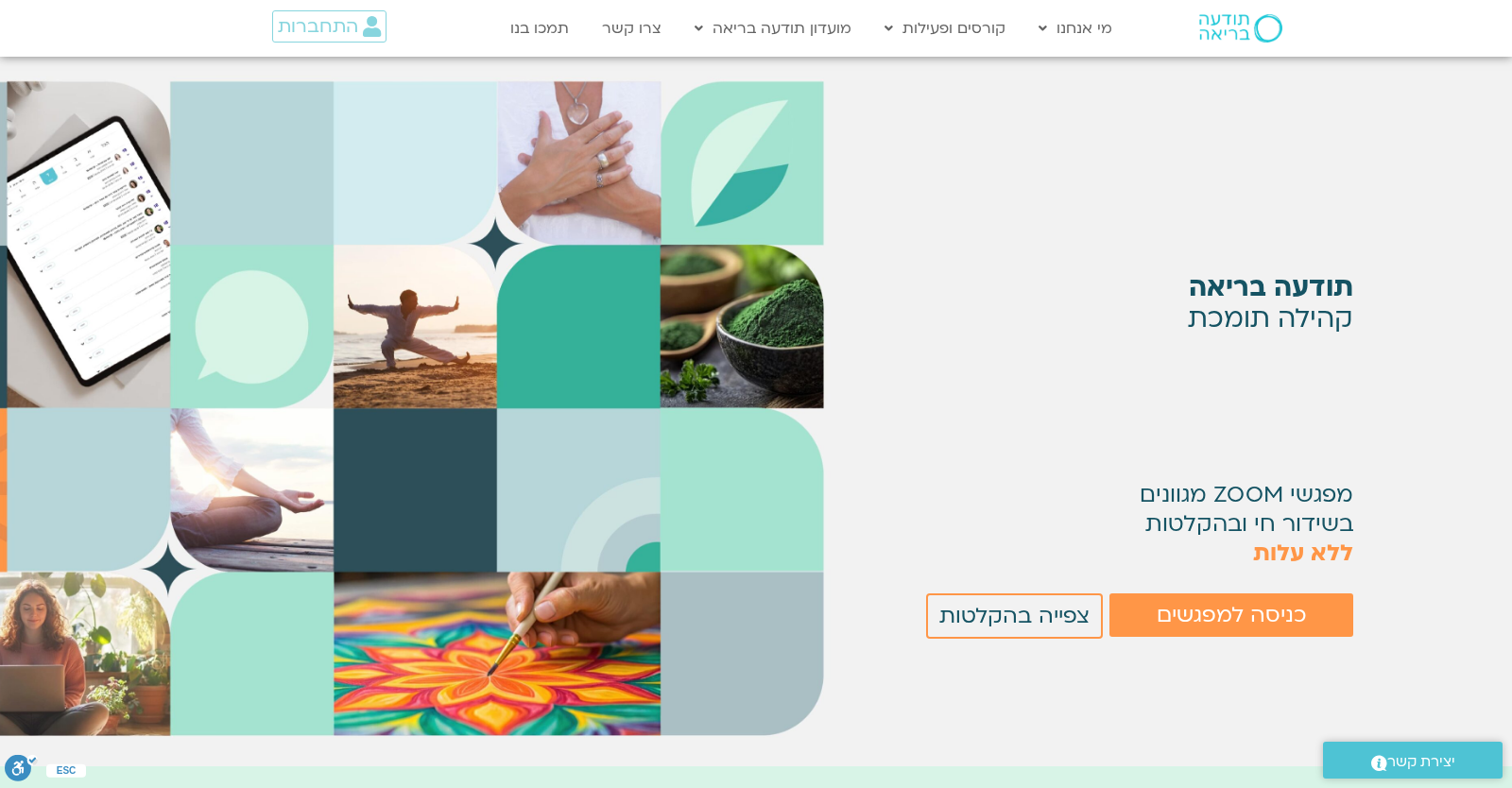 This screenshot has height=788, width=1512. Describe the element at coordinates (631, 29) in the screenshot. I see `a: צרו קשר` at that location.